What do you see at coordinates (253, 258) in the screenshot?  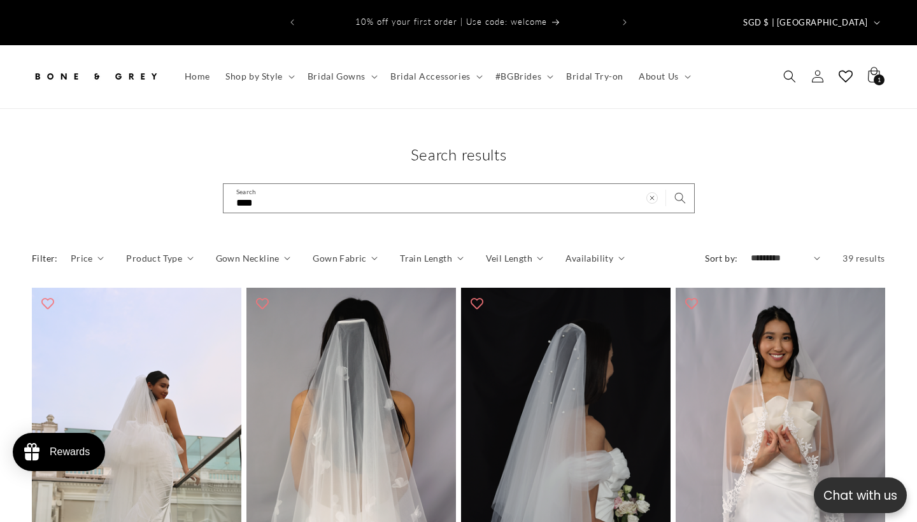 I see `summary: Gown Neckline (0 selected)` at bounding box center [253, 258].